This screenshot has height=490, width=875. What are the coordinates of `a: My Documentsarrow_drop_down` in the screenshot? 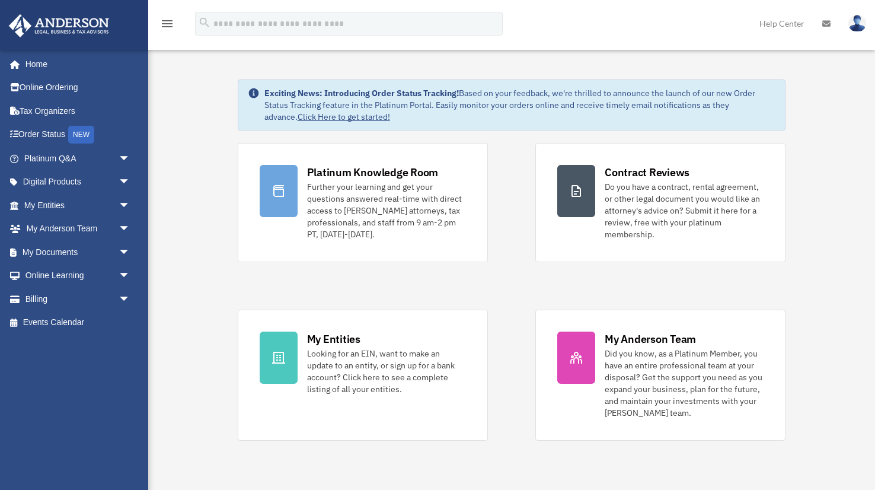 It's located at (78, 252).